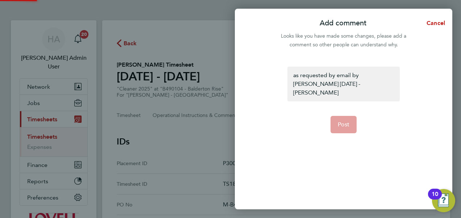 This screenshot has height=218, width=461. I want to click on div: 10, so click(435, 199).